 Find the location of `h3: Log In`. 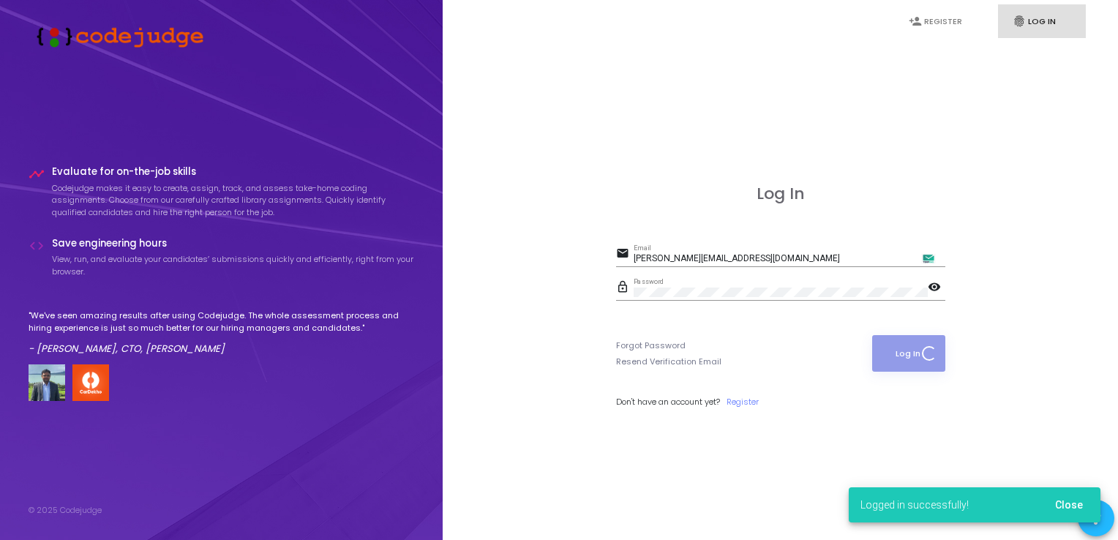

h3: Log In is located at coordinates (780, 194).